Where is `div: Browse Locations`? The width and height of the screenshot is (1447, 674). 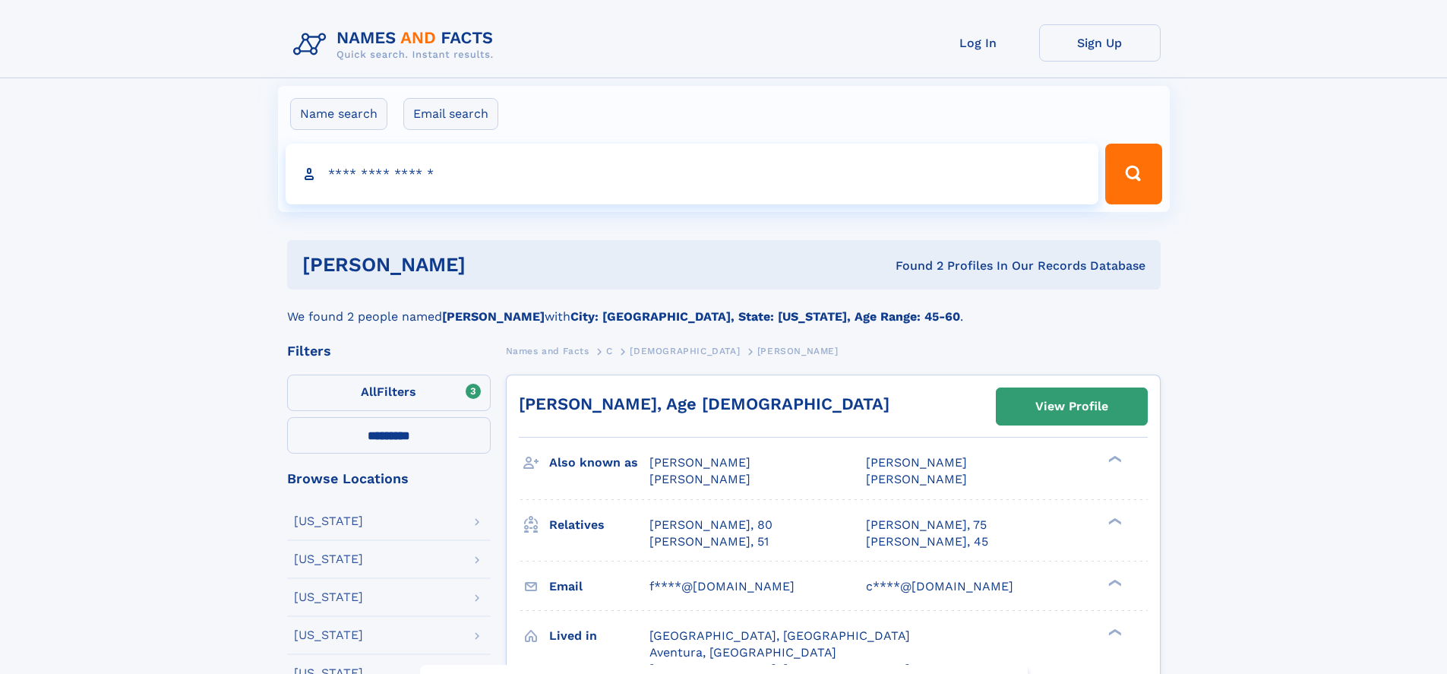
div: Browse Locations is located at coordinates (389, 478).